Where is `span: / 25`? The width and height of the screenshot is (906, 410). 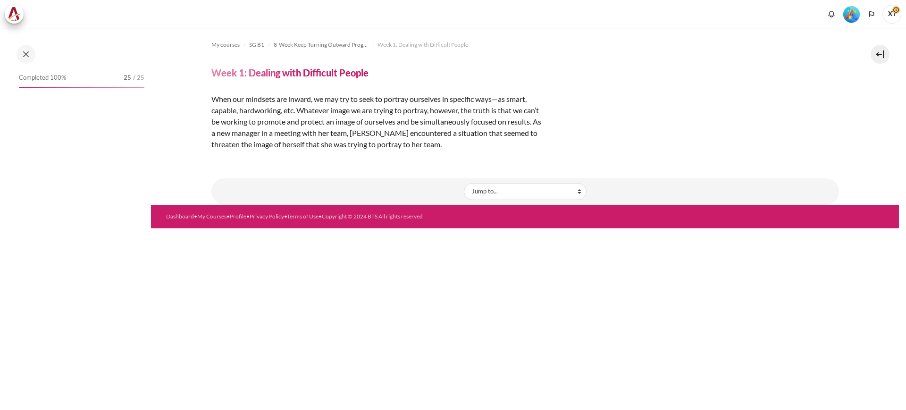 span: / 25 is located at coordinates (139, 78).